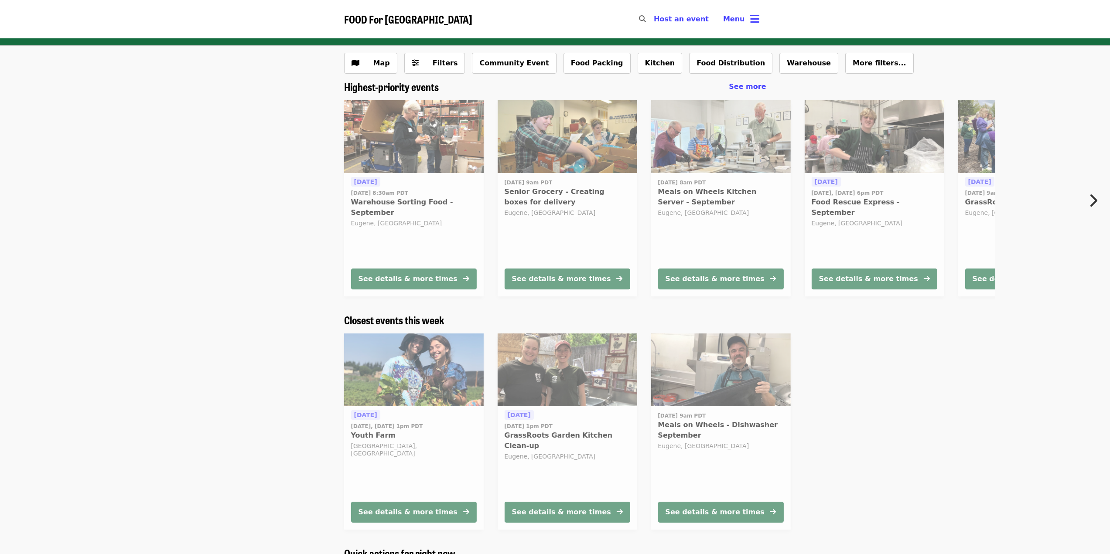  What do you see at coordinates (413, 198) in the screenshot?
I see `a: See details for "Warehouse Sorting Food - September"` at bounding box center [413, 198].